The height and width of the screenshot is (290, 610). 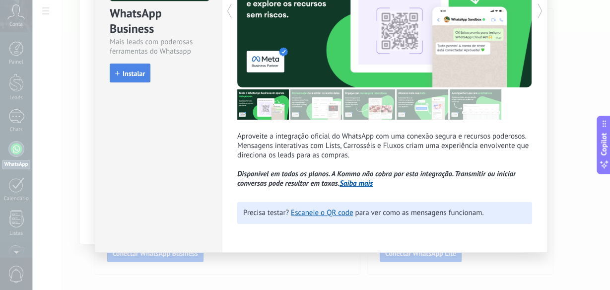 I want to click on img: tour_image_58a1c38c4dee0ce492f4b60cdcddf18a.png, so click(x=423, y=104).